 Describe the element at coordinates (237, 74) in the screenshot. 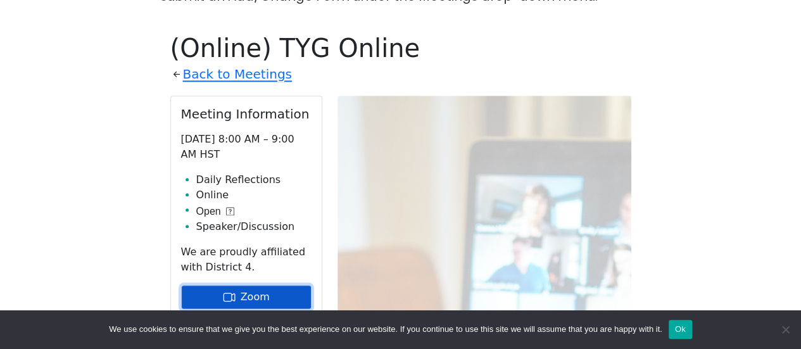

I see `a: Back to Meetings` at that location.